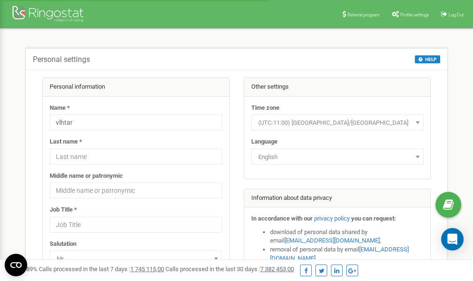 Image resolution: width=473 pixels, height=281 pixels. Describe the element at coordinates (373, 218) in the screenshot. I see `strong: you can request:` at that location.